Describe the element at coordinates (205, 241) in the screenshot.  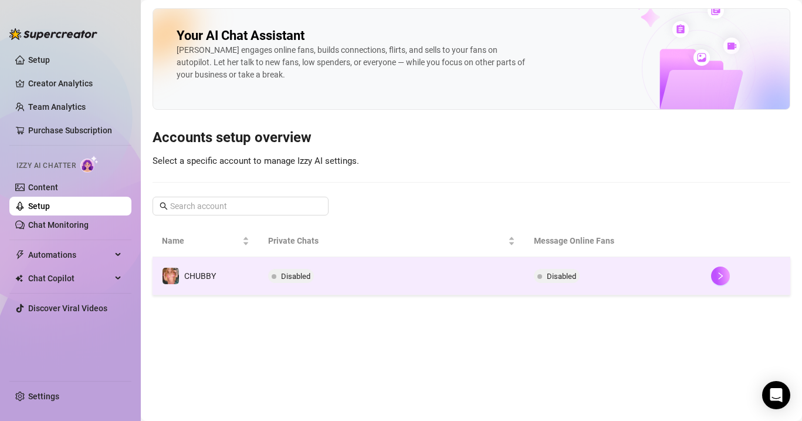
I see `th: Name` at that location.